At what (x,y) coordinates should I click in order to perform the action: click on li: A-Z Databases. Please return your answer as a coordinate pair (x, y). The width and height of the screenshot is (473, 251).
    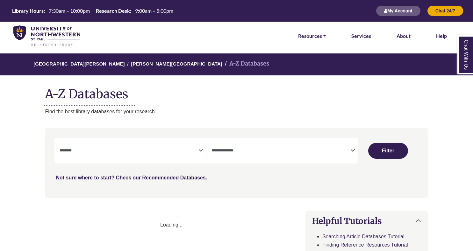
    Looking at the image, I should click on (246, 64).